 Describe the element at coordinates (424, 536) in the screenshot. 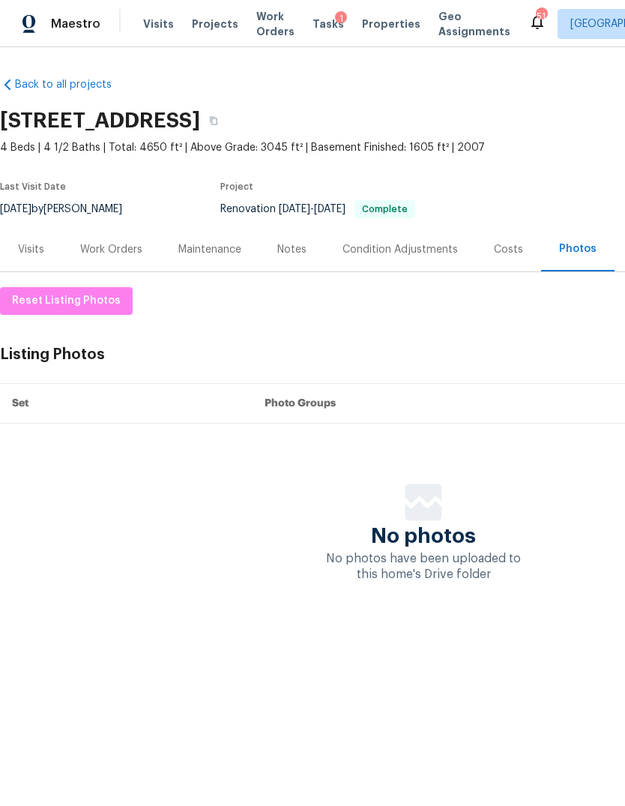

I see `span: No photos` at that location.